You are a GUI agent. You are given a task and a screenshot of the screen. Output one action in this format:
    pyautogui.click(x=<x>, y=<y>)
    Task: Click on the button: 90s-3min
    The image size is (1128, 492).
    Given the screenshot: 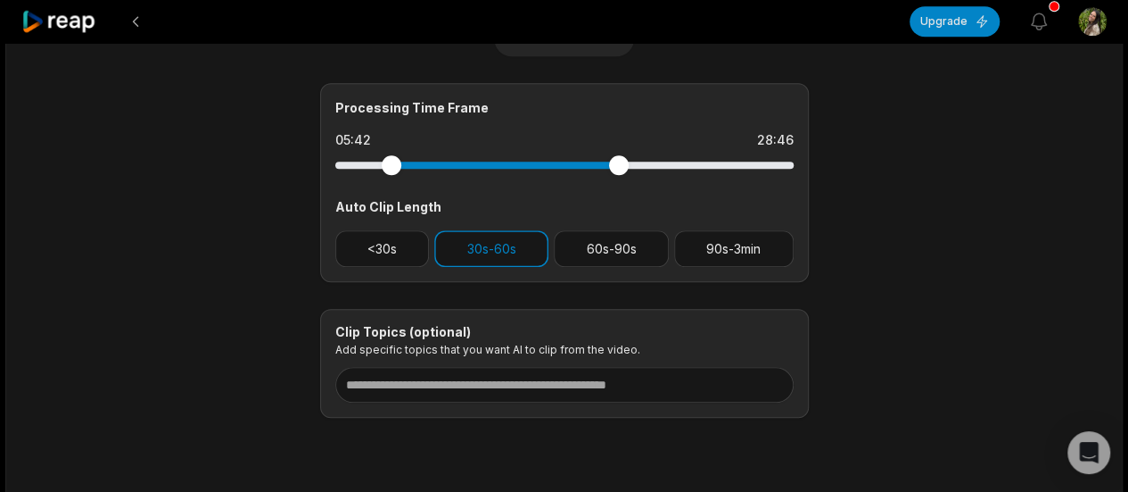 What is the action you would take?
    pyautogui.click(x=734, y=248)
    